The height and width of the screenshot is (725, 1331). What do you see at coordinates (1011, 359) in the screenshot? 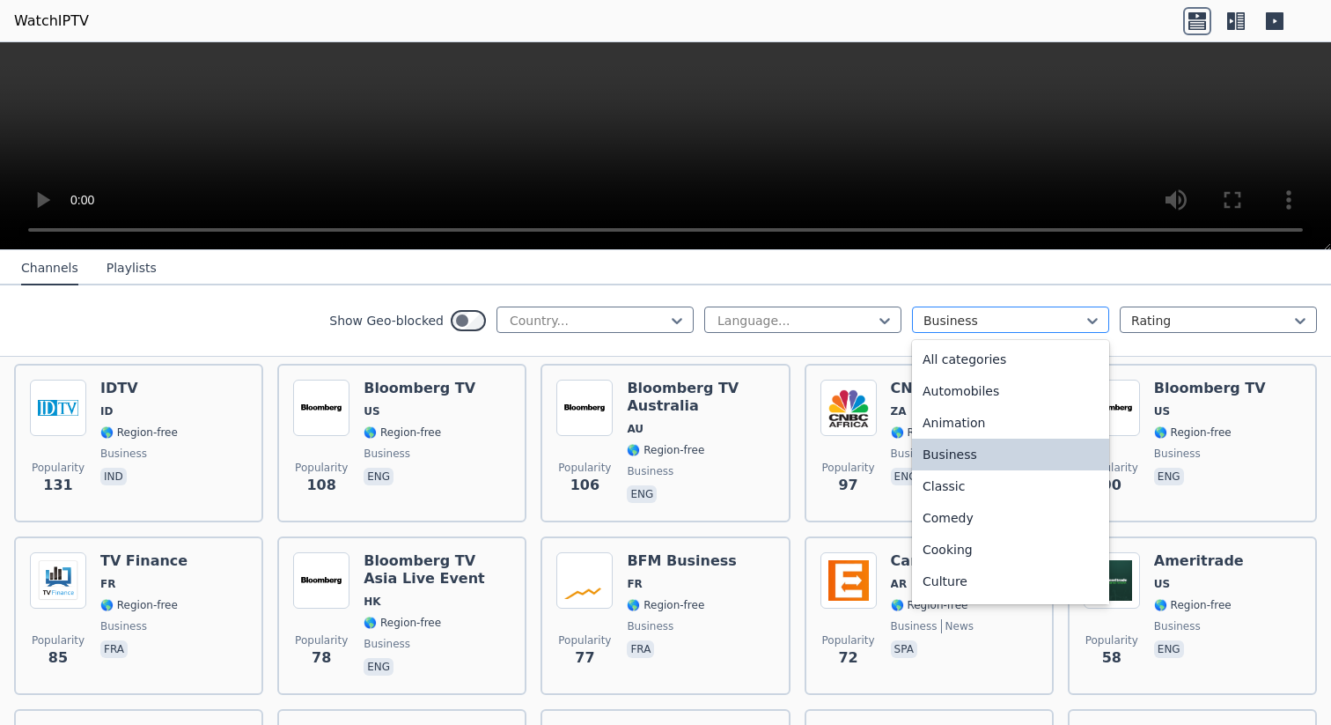
I see `div: All categories` at bounding box center [1011, 359].